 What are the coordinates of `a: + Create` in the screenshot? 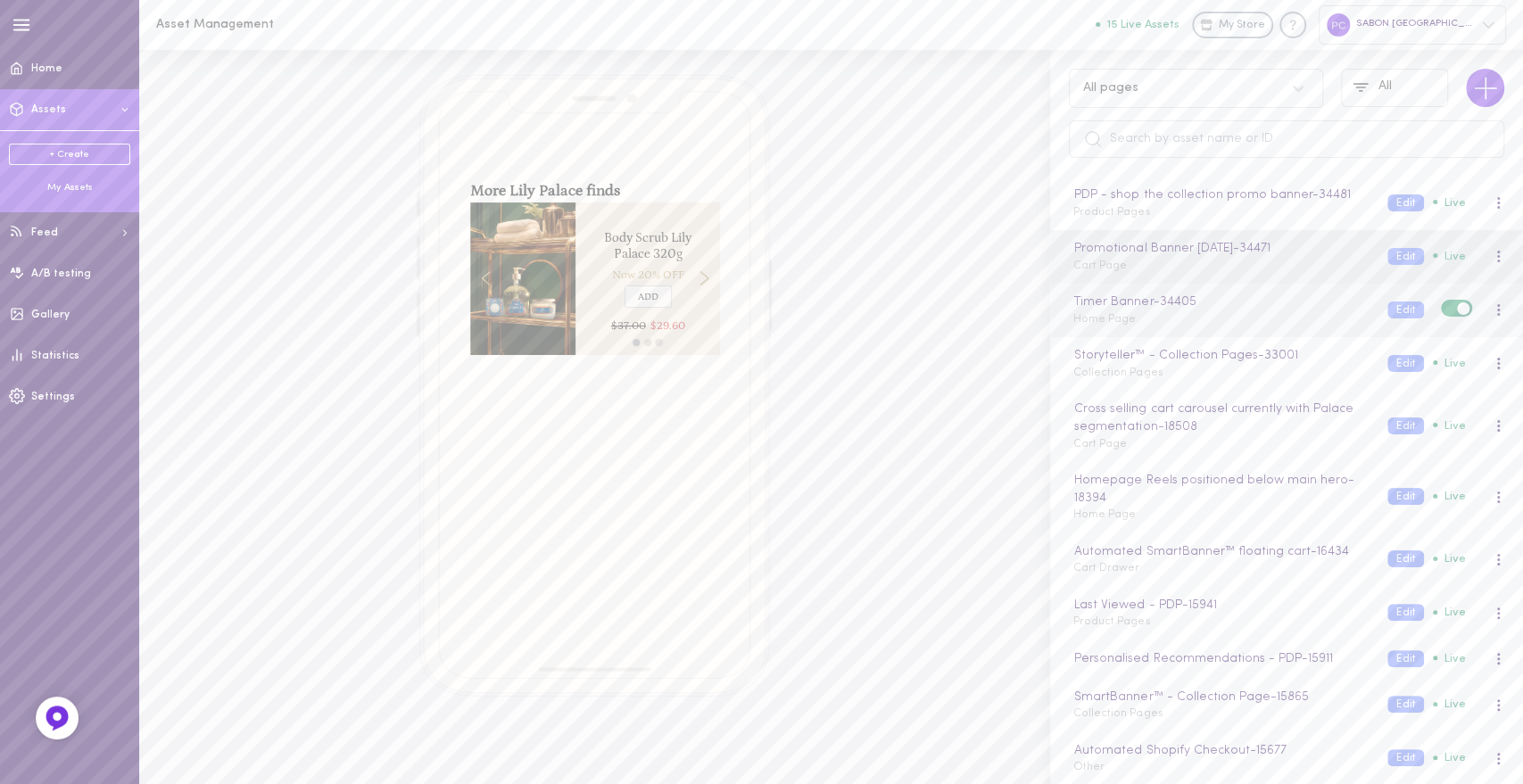 It's located at (69, 154).